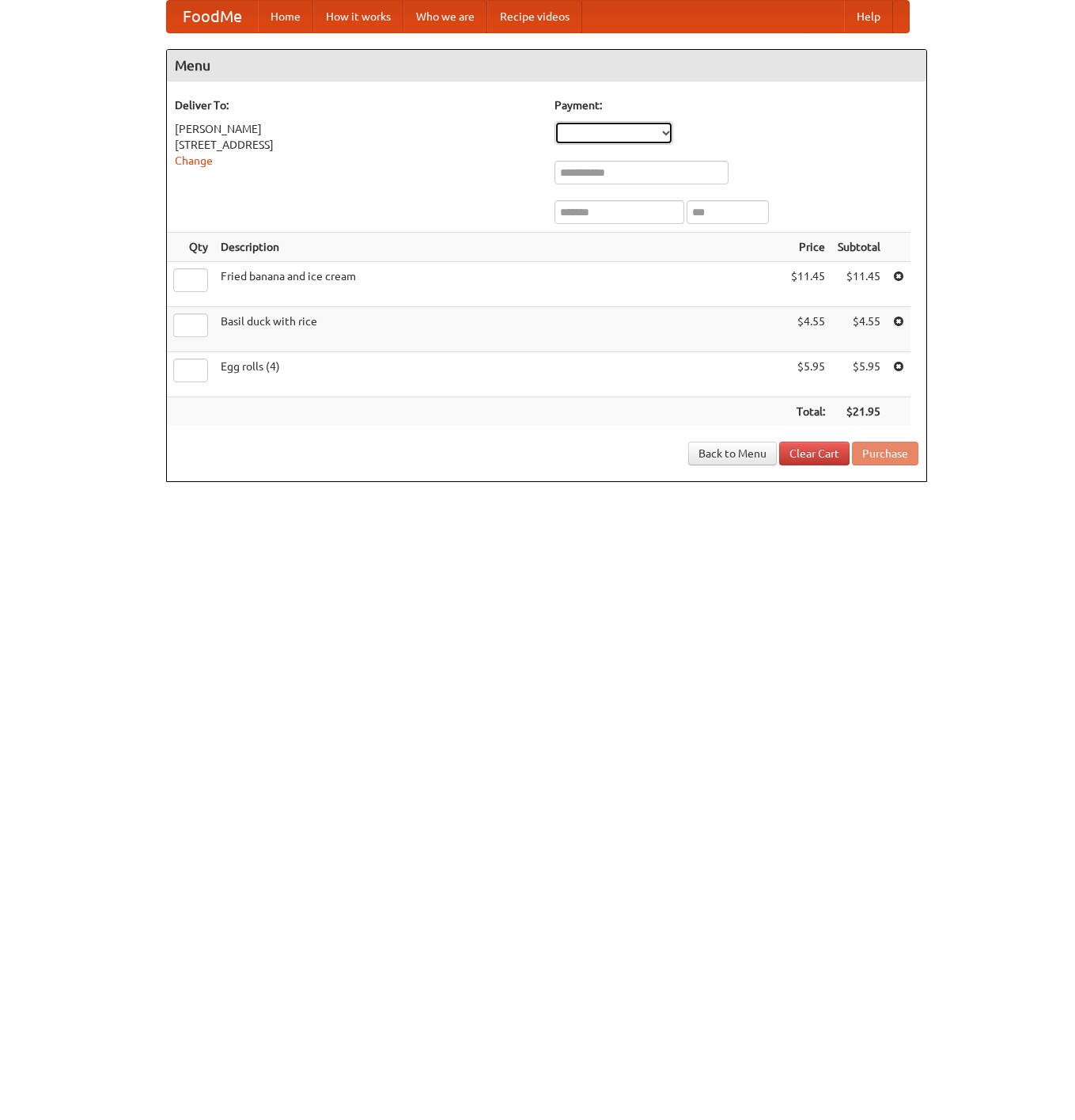 The height and width of the screenshot is (1120, 1075). What do you see at coordinates (359, 17) in the screenshot?
I see `a: How it works` at bounding box center [359, 17].